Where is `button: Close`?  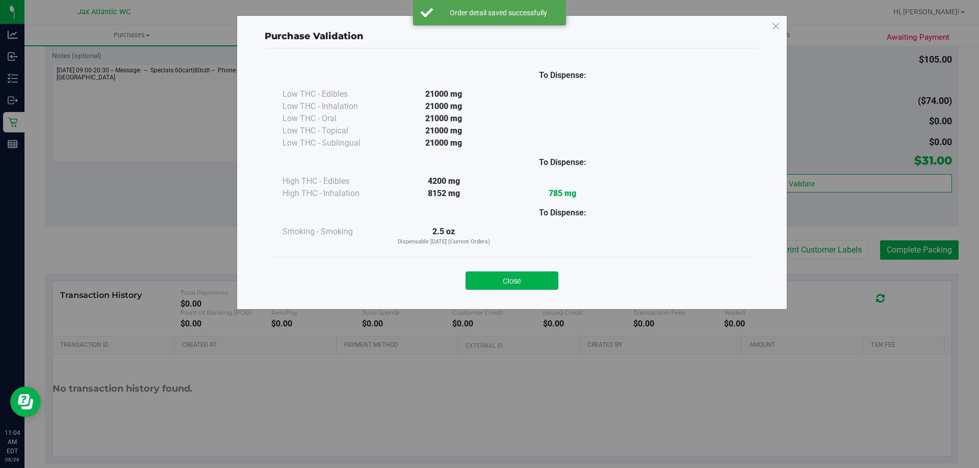
button: Close is located at coordinates (512, 281).